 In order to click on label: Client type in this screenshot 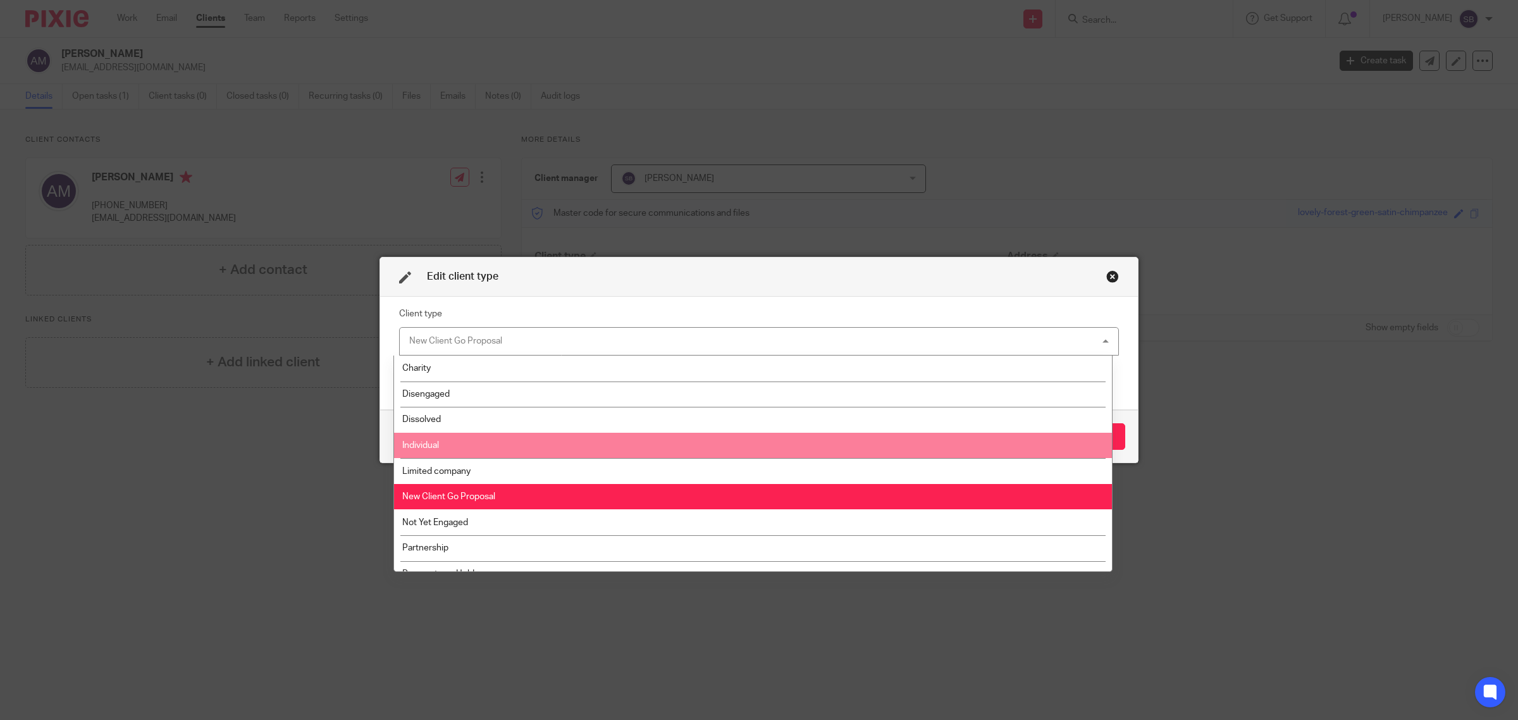, I will do `click(421, 314)`.